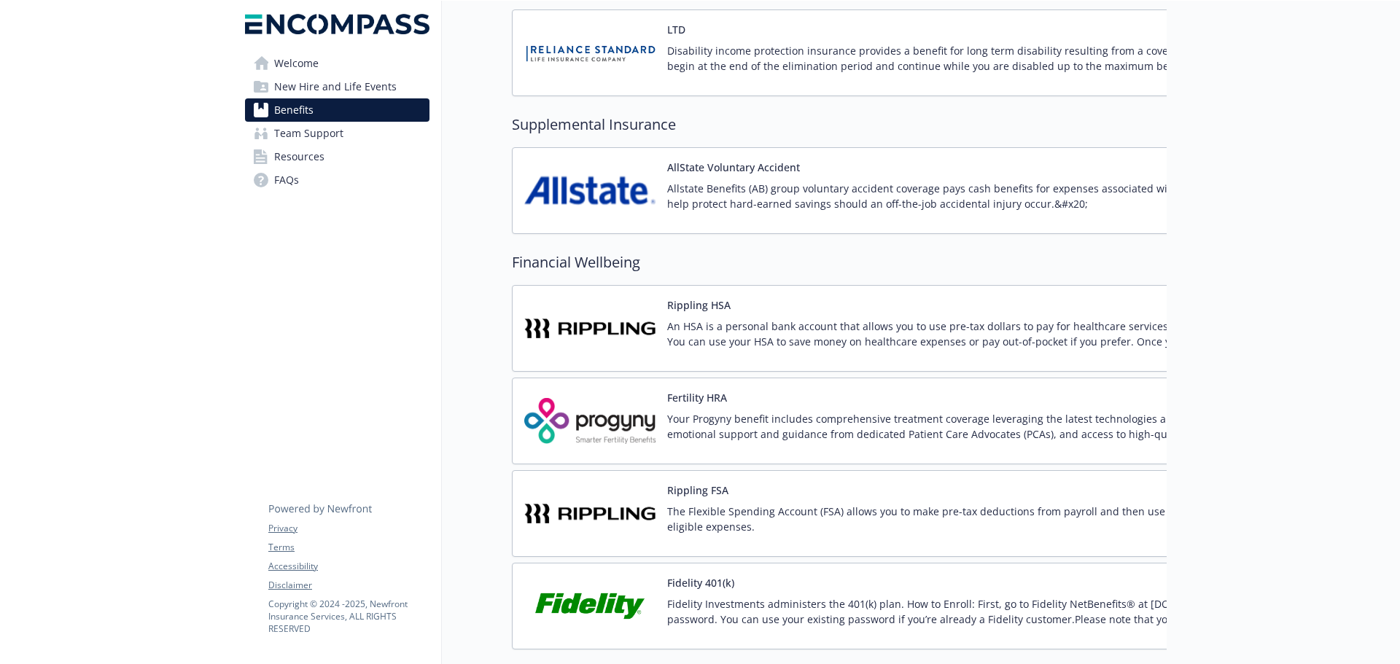 This screenshot has width=1400, height=664. Describe the element at coordinates (1002, 58) in the screenshot. I see `p: Disability income protection insurance provides a benefit for long term disability resulting from...` at that location.